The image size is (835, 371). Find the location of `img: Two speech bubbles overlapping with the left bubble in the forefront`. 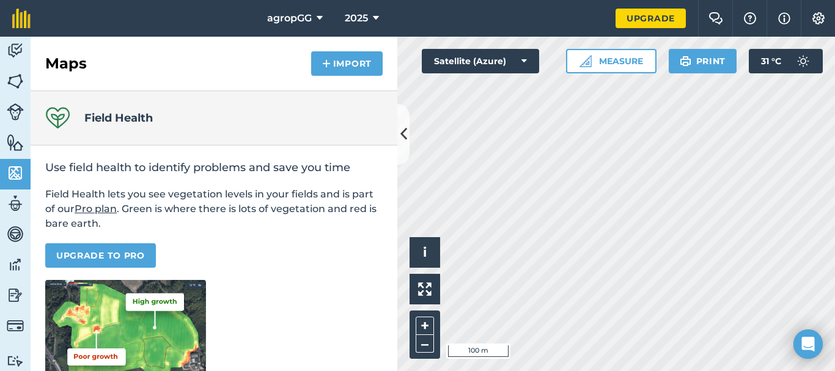

img: Two speech bubbles overlapping with the left bubble in the forefront is located at coordinates (716, 18).